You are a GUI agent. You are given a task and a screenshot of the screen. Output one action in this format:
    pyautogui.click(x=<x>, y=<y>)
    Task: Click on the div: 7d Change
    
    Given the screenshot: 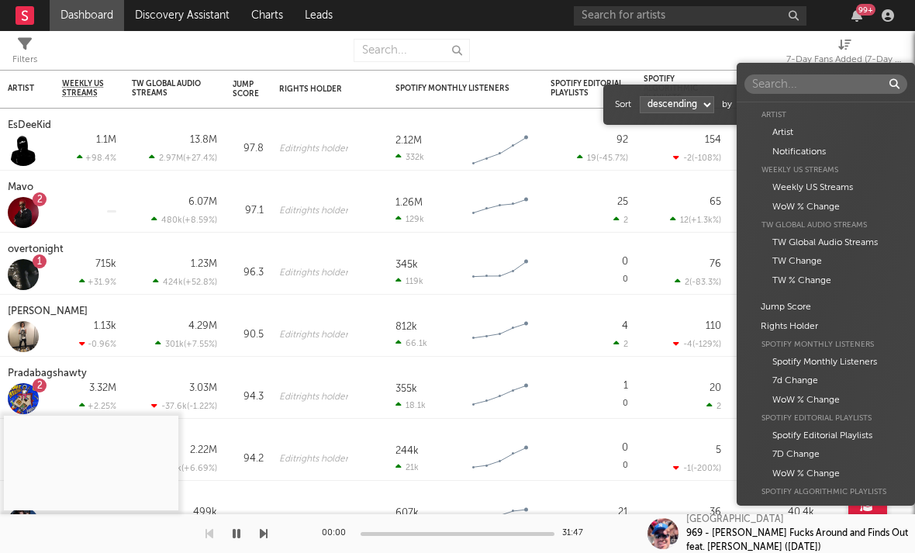 What is the action you would take?
    pyautogui.click(x=826, y=381)
    